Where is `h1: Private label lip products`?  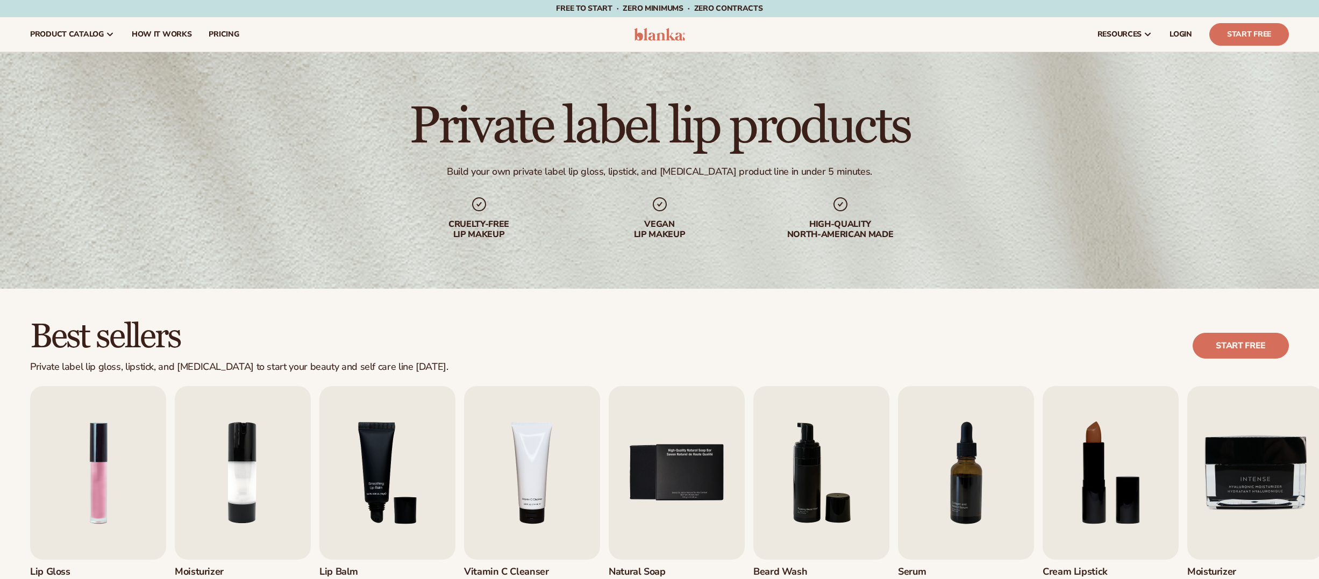
h1: Private label lip products is located at coordinates (659, 127).